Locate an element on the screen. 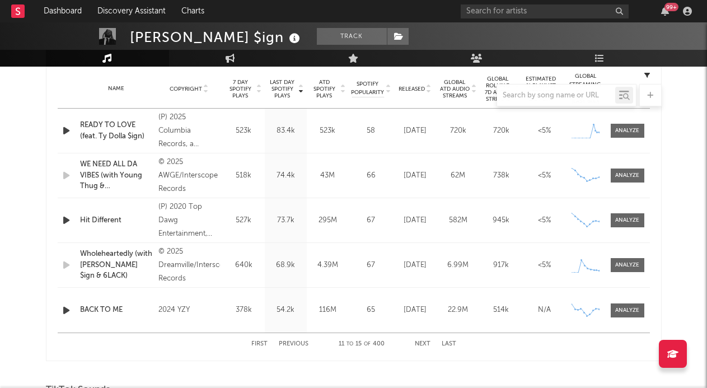 This screenshot has height=388, width=707. div: 73.7k is located at coordinates (285, 221).